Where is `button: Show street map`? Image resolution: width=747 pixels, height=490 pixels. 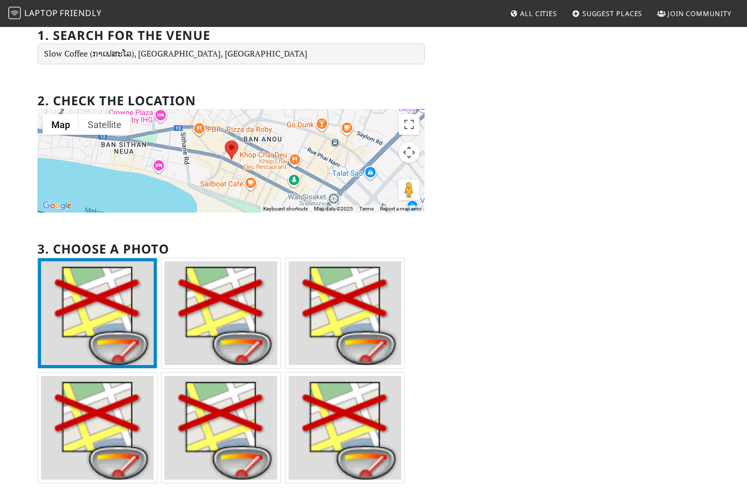
button: Show street map is located at coordinates (61, 125).